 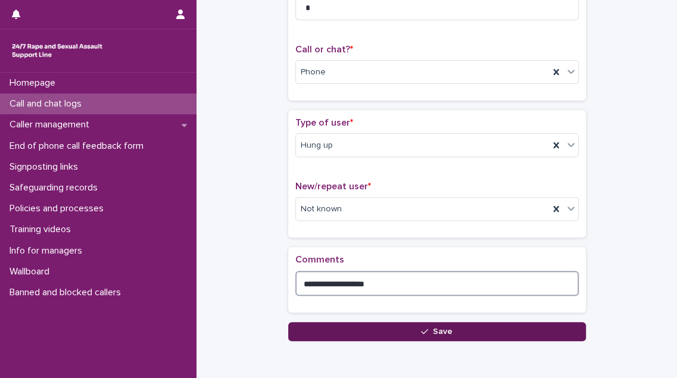 What do you see at coordinates (56, 188) in the screenshot?
I see `p: Safeguarding records` at bounding box center [56, 188].